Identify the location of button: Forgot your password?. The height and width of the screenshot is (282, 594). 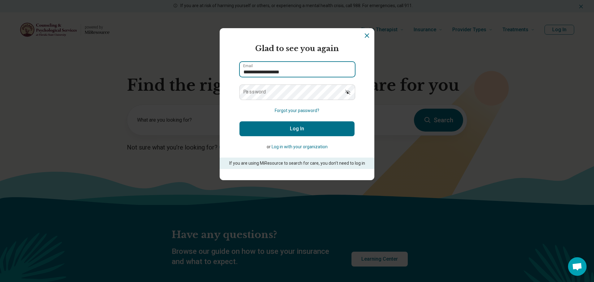
(297, 110).